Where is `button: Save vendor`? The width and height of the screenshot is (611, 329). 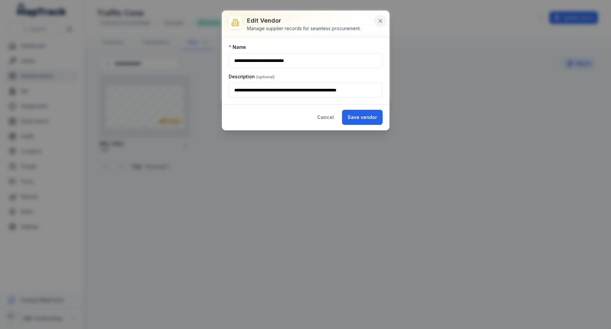 button: Save vendor is located at coordinates (362, 117).